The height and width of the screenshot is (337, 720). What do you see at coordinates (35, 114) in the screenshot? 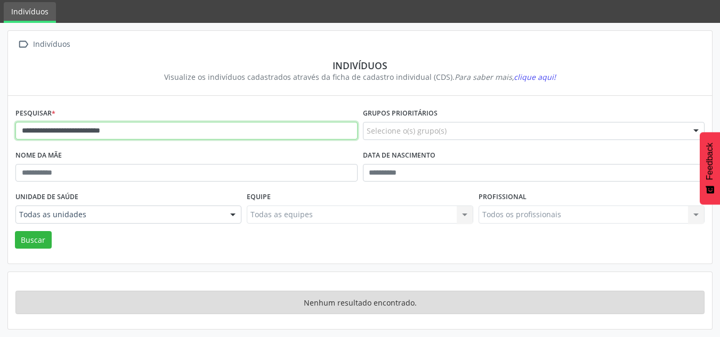
I see `label: Pesquisar` at bounding box center [35, 114].